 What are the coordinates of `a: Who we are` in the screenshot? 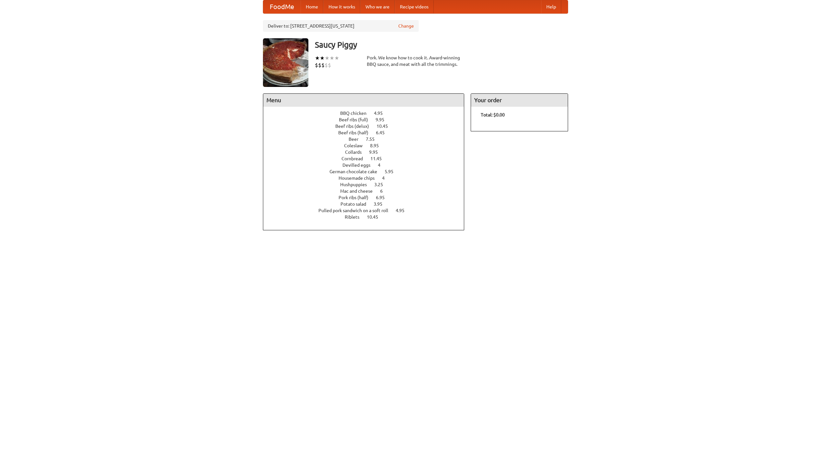 It's located at (377, 7).